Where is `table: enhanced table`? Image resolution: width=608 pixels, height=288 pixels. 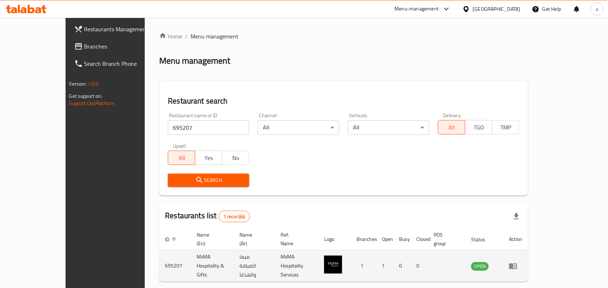 table: enhanced table is located at coordinates (343, 255).